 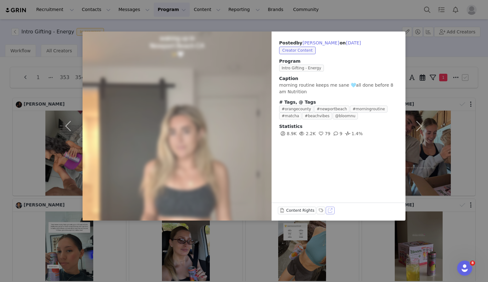 I want to click on button: Content Rights, so click(x=297, y=210).